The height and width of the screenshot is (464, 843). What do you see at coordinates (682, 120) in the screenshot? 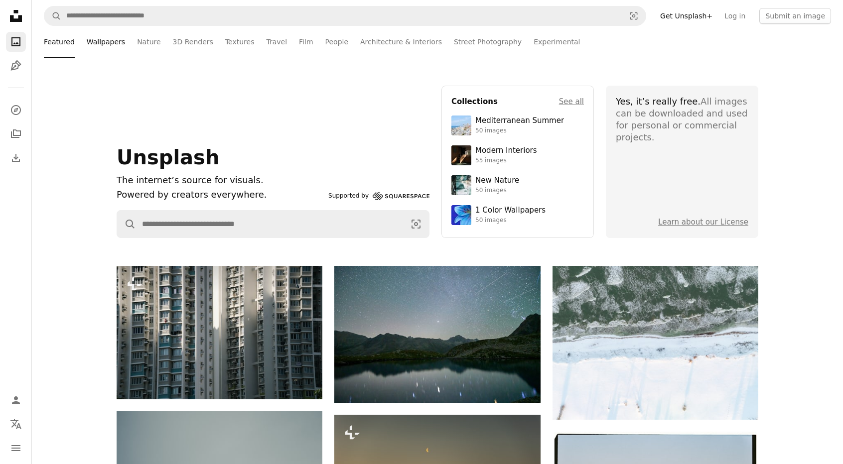
I see `div: All images can be downloaded and used for personal or commercial projects.` at bounding box center [682, 120].